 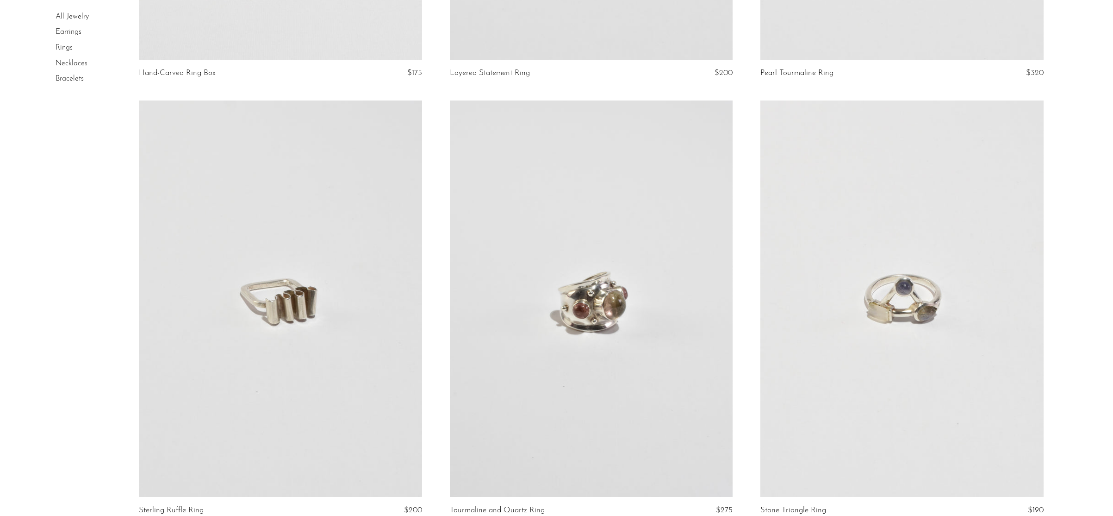 I want to click on a: Layered Statement Ring, so click(x=490, y=73).